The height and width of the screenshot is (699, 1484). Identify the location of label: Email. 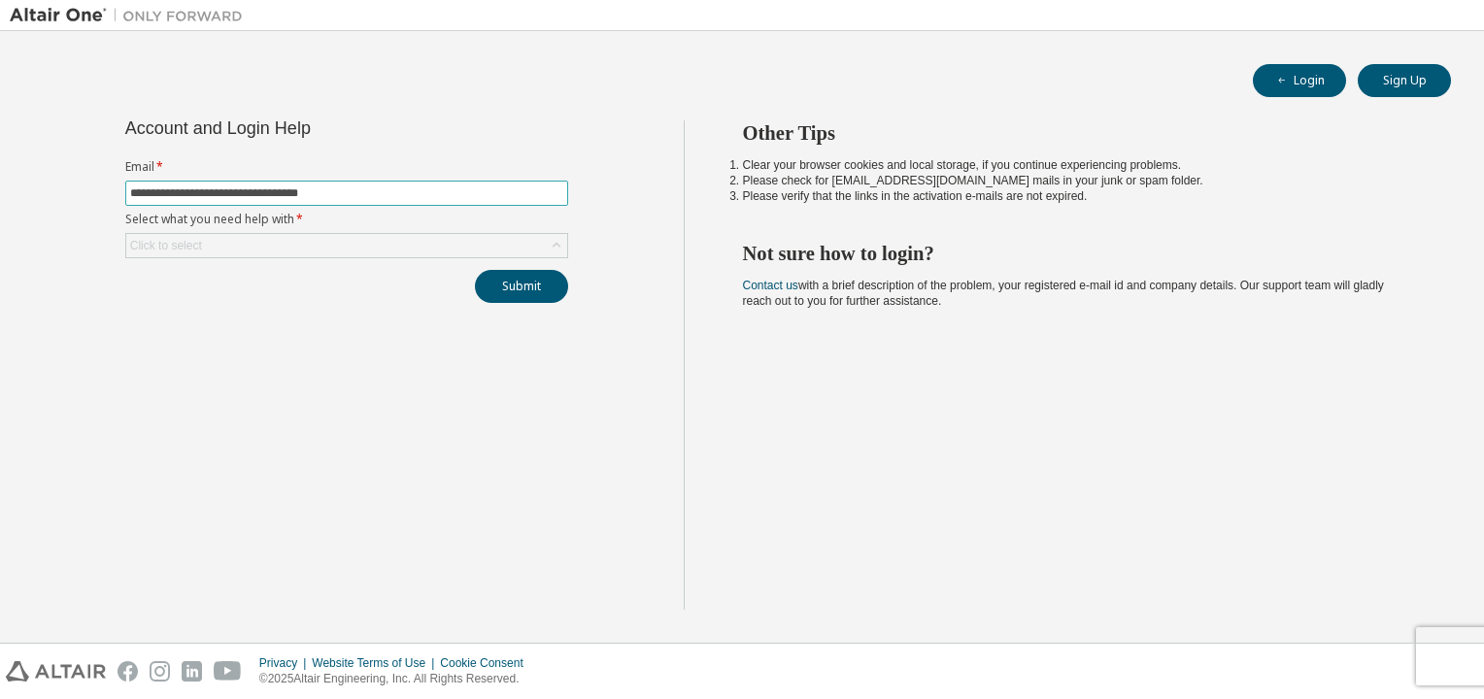
(347, 167).